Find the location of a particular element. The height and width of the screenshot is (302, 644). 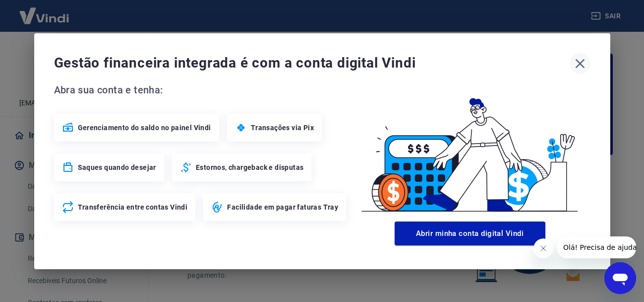

span: Gerenciamento do saldo no painel Vindi is located at coordinates (144, 127).